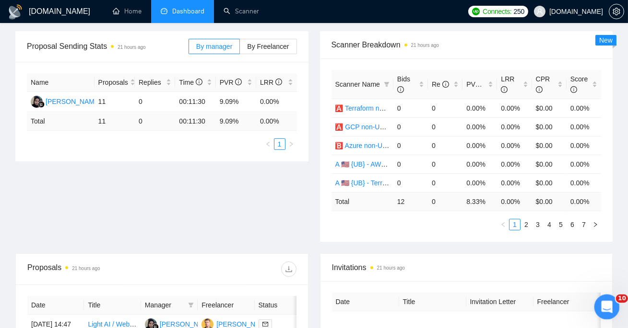 The width and height of the screenshot is (628, 328). I want to click on li: 7, so click(584, 225).